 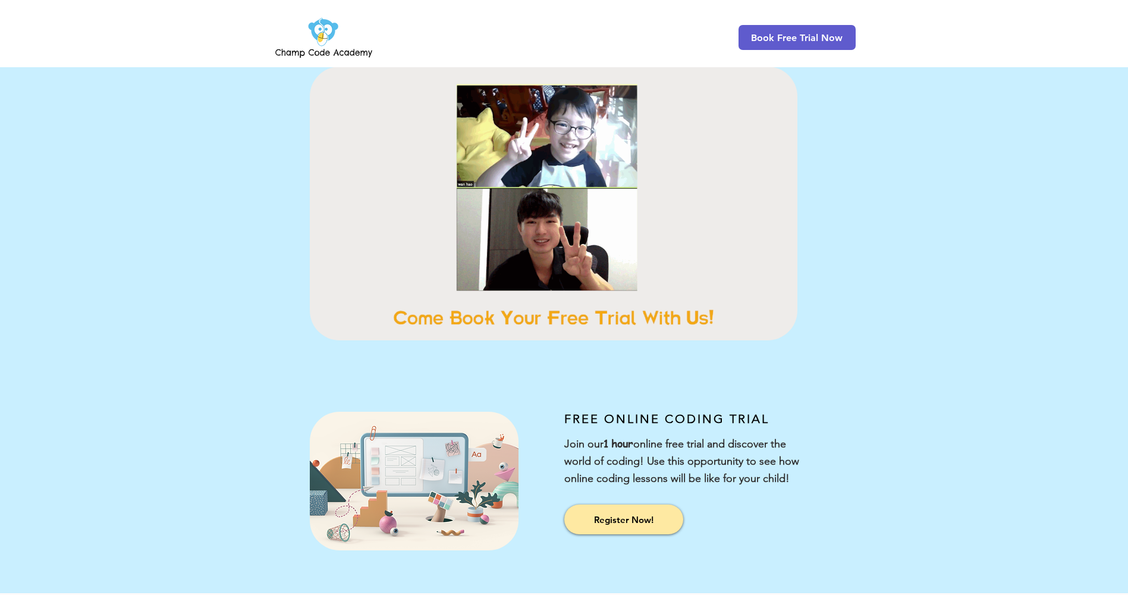 What do you see at coordinates (554, 203) in the screenshot?
I see `img: Champ Code Academy Roblox Video` at bounding box center [554, 203].